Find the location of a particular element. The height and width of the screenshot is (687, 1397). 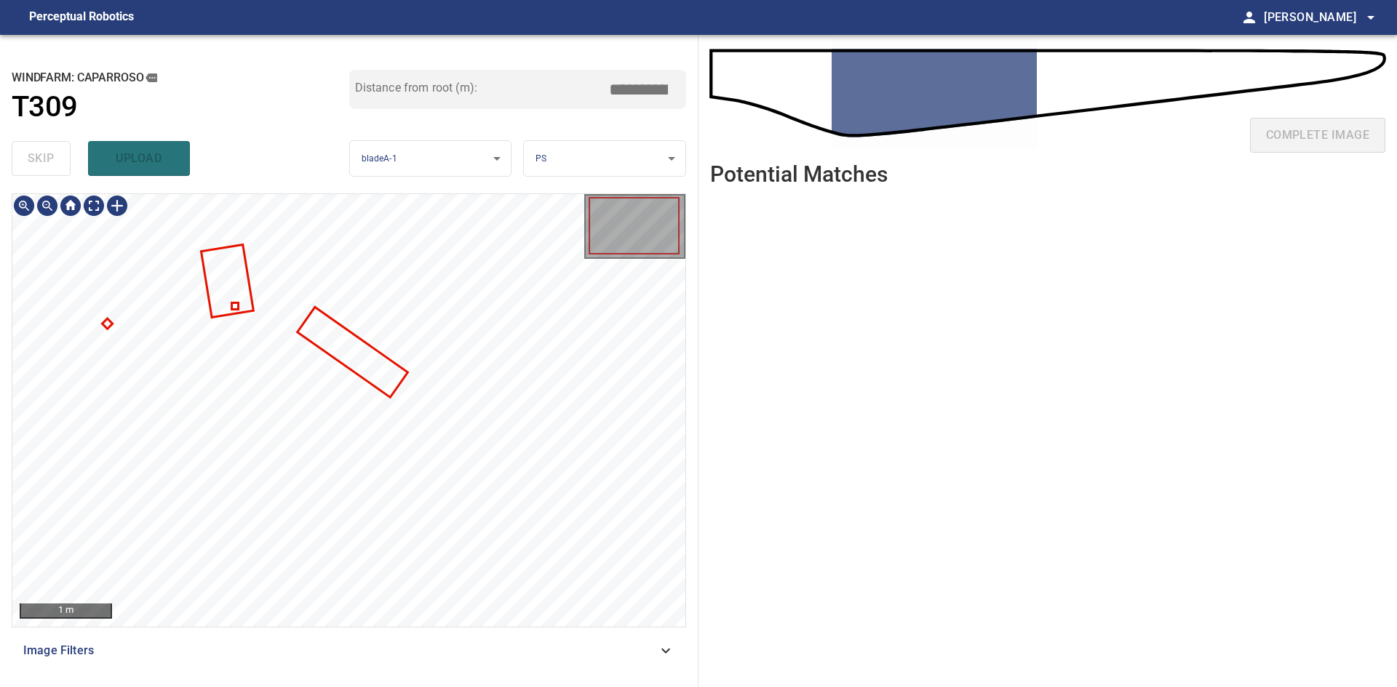

a: T309 is located at coordinates (180, 107).